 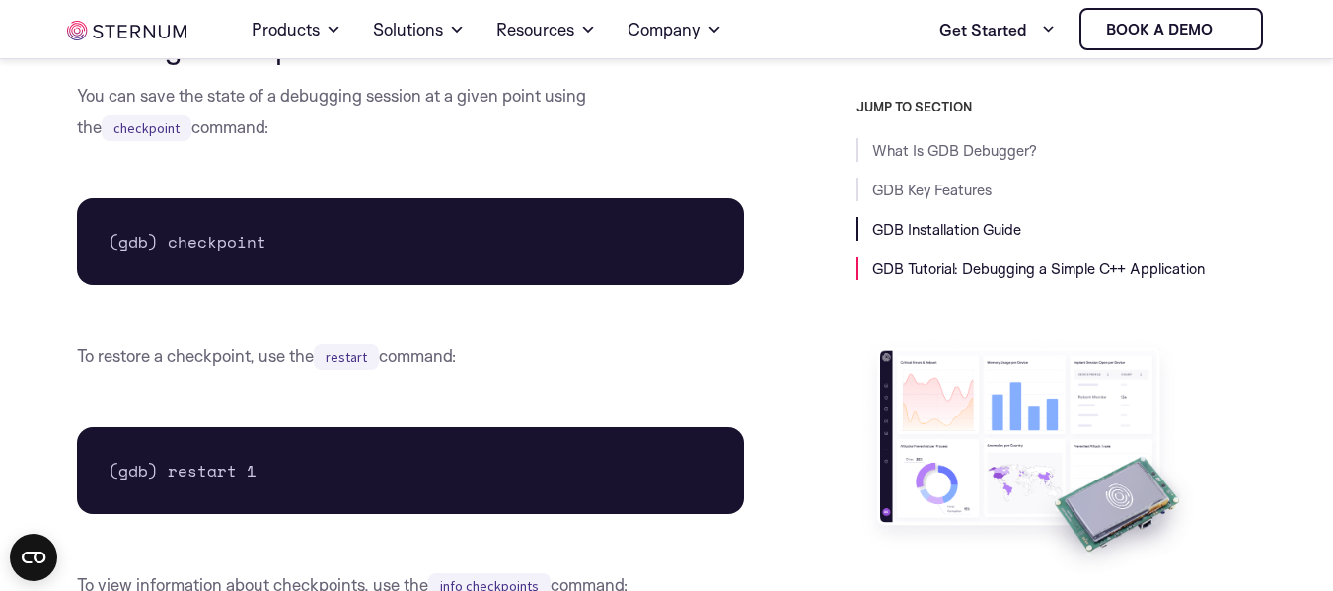 What do you see at coordinates (1038, 268) in the screenshot?
I see `a: GDB Tutorial: Debugging a Simple C++ Application` at bounding box center [1038, 268].